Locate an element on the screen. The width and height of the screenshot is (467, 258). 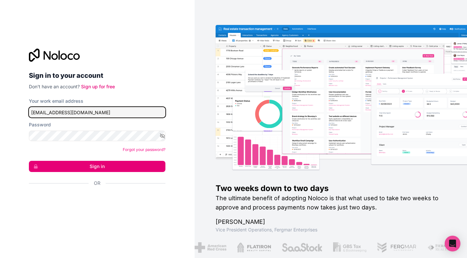
span: Don't have an account? is located at coordinates (54, 86).